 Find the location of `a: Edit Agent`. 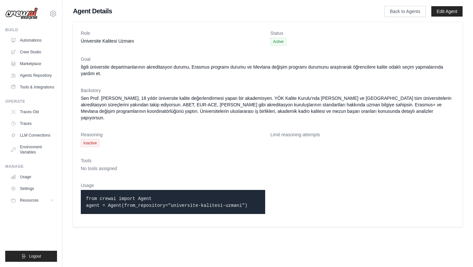

a: Edit Agent is located at coordinates (447, 11).